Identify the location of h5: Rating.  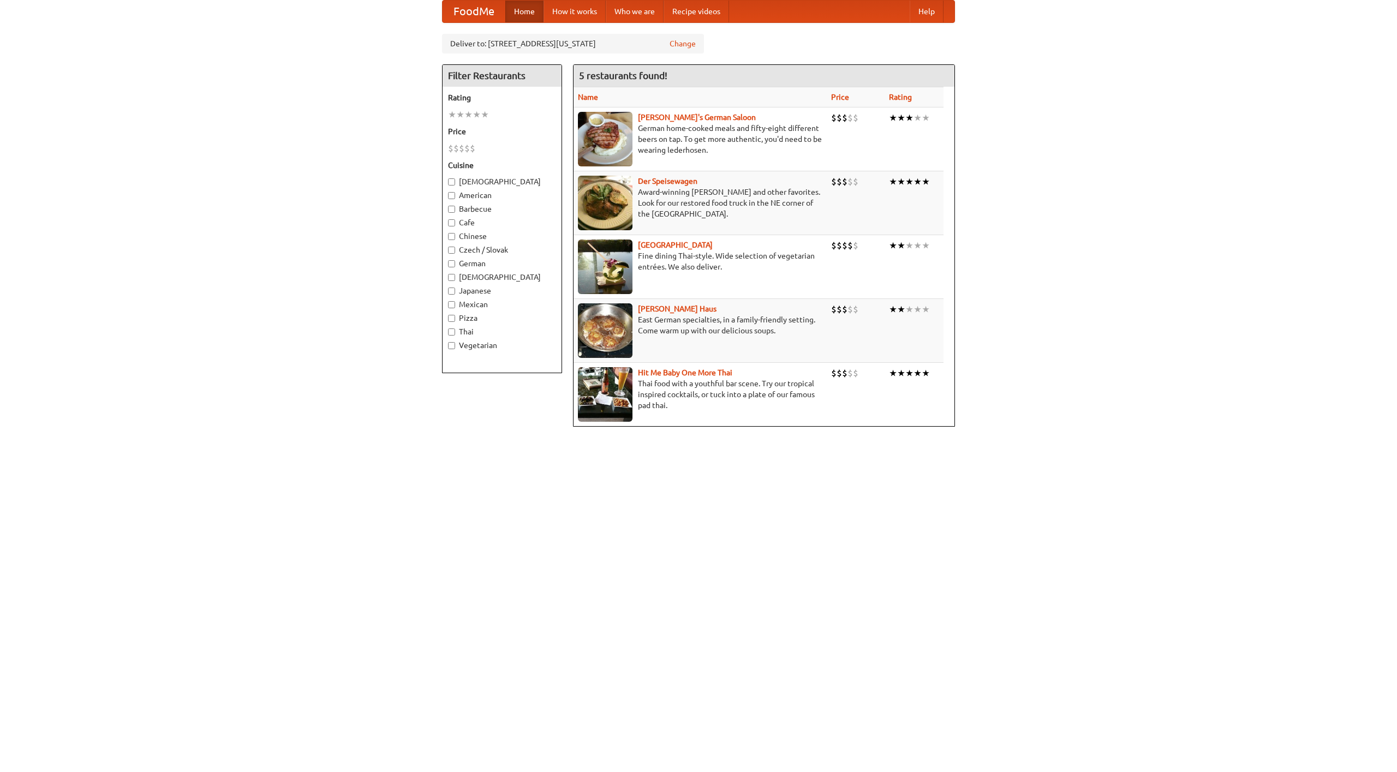
(502, 98).